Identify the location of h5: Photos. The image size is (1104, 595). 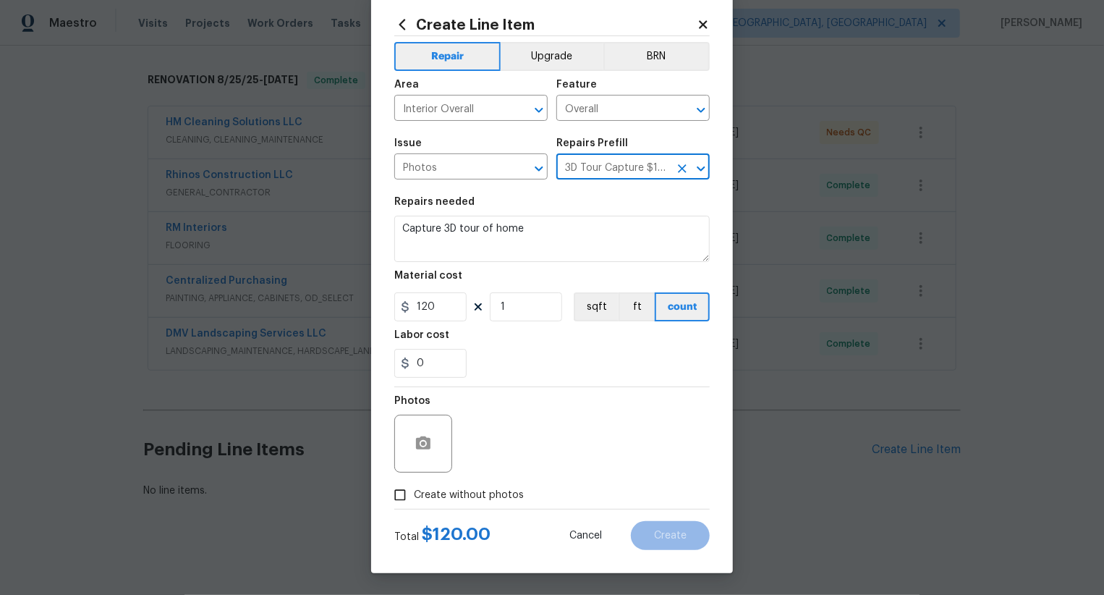
(412, 401).